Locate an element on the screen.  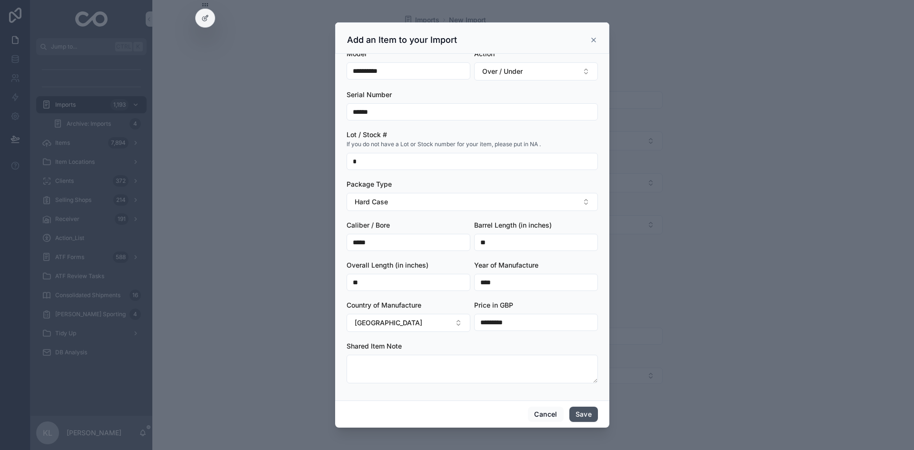
span: Year of Manufacture is located at coordinates (506, 265).